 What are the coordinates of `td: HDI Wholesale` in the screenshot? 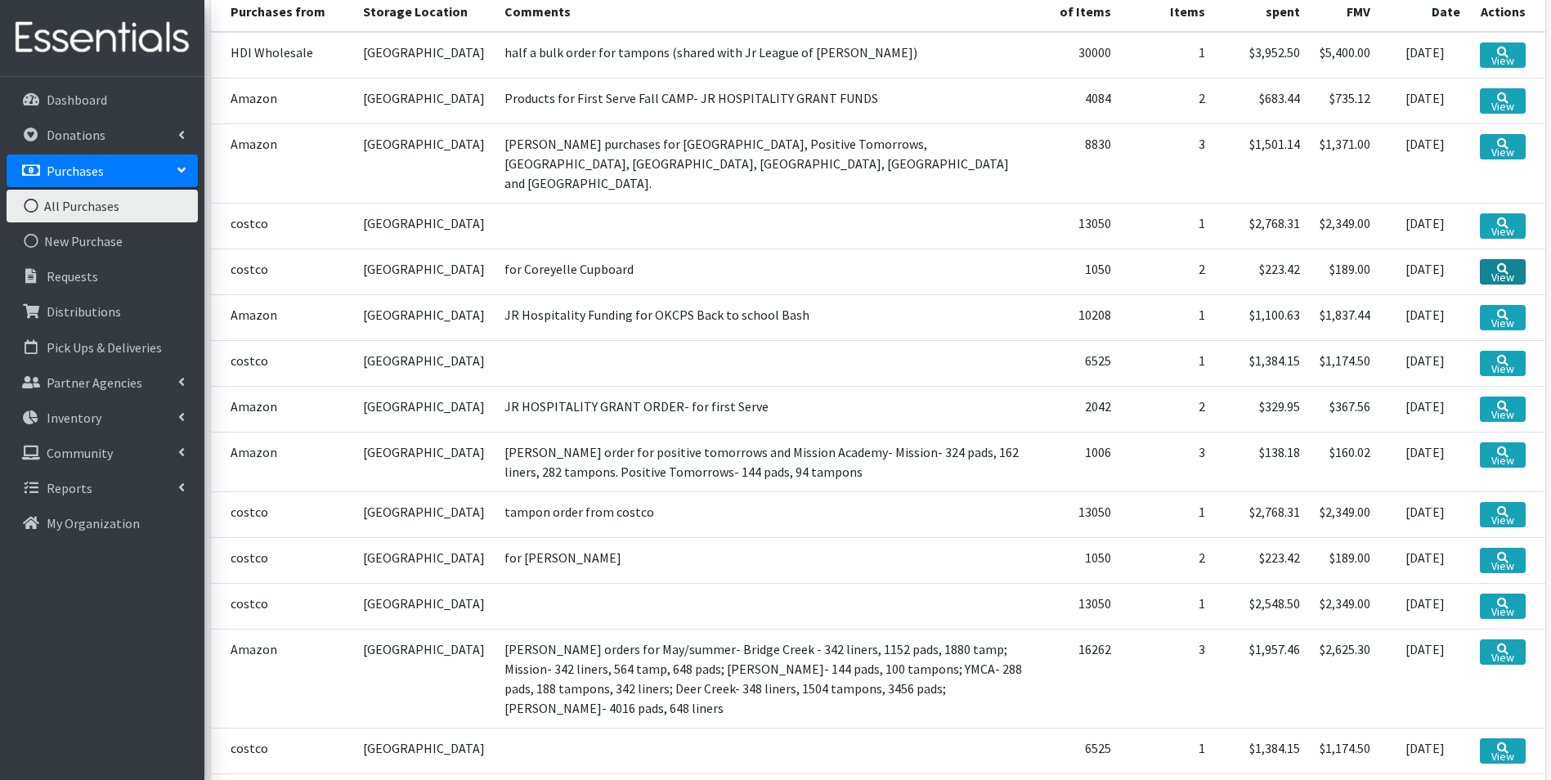 It's located at (282, 55).